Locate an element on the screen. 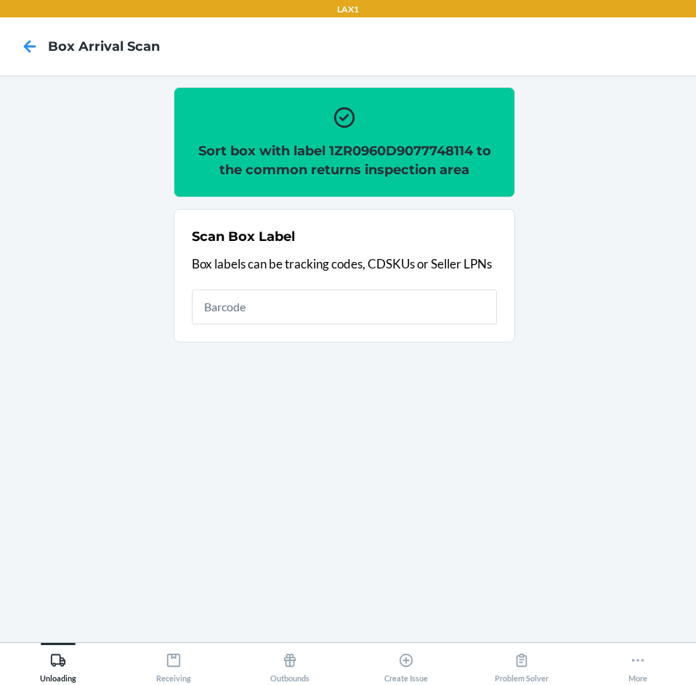 The width and height of the screenshot is (696, 685). input: Barcode is located at coordinates (344, 307).